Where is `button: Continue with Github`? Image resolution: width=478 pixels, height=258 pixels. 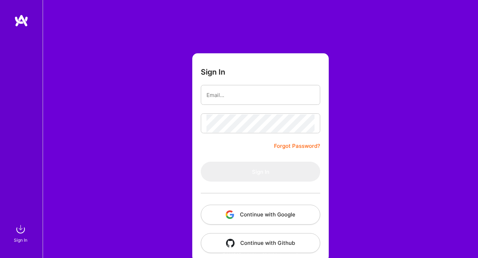
button: Continue with Github is located at coordinates (260, 243).